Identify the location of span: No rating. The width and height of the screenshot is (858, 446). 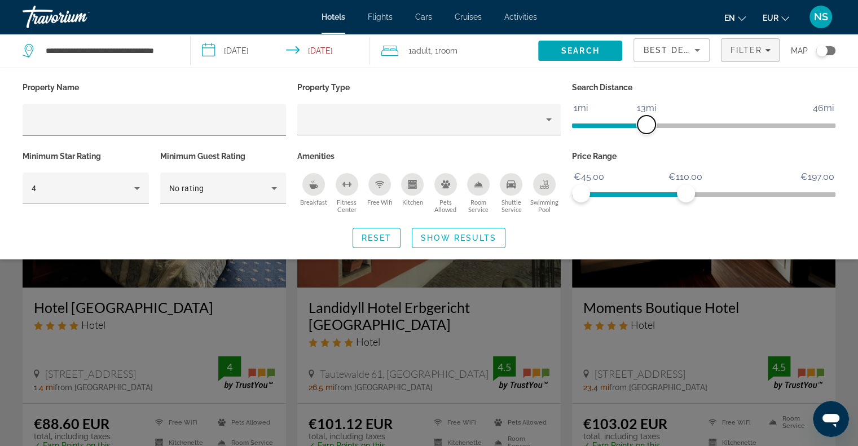
(187, 189).